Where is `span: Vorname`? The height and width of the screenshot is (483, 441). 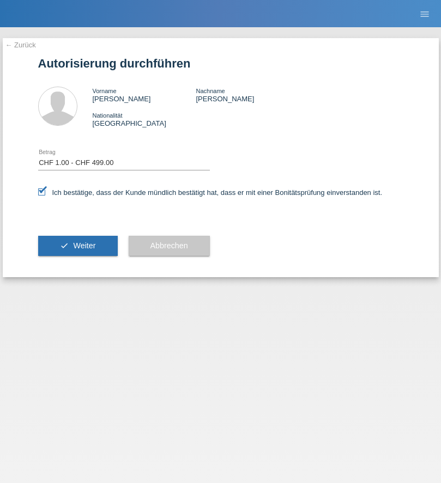
span: Vorname is located at coordinates (105, 91).